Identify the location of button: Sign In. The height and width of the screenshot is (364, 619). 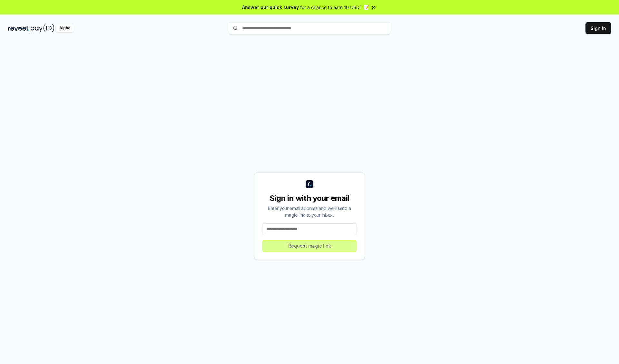
(599, 28).